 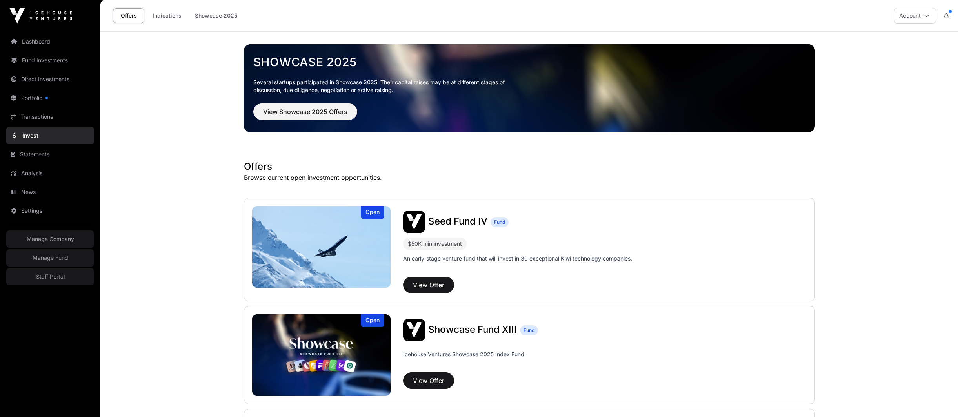 What do you see at coordinates (50, 211) in the screenshot?
I see `a: Settings` at bounding box center [50, 211].